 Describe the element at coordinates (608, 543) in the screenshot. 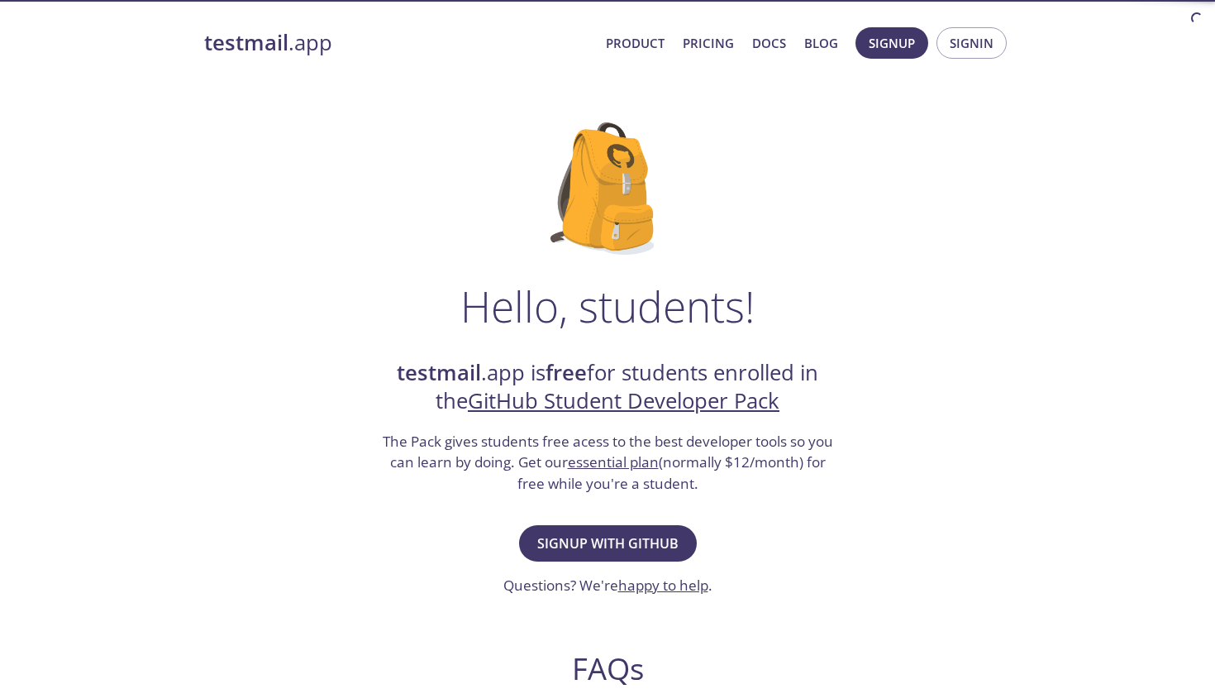

I see `span: Signup with GitHub` at that location.